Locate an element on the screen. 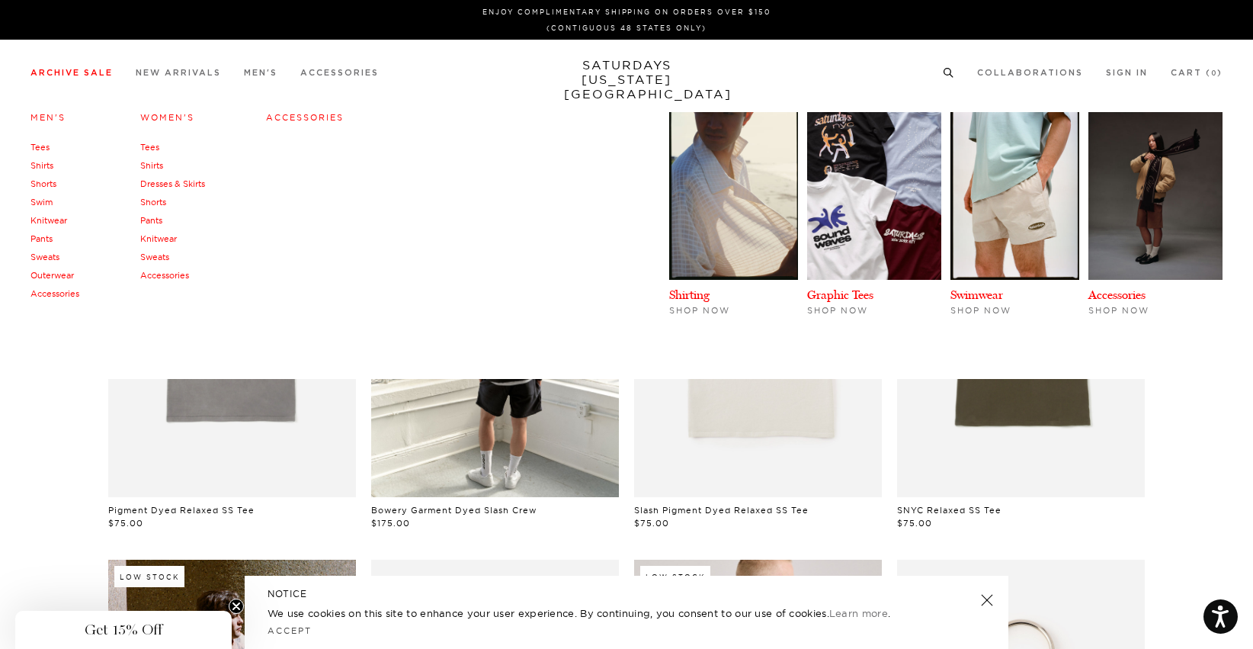 The image size is (1253, 649). a: Shirting is located at coordinates (689, 294).